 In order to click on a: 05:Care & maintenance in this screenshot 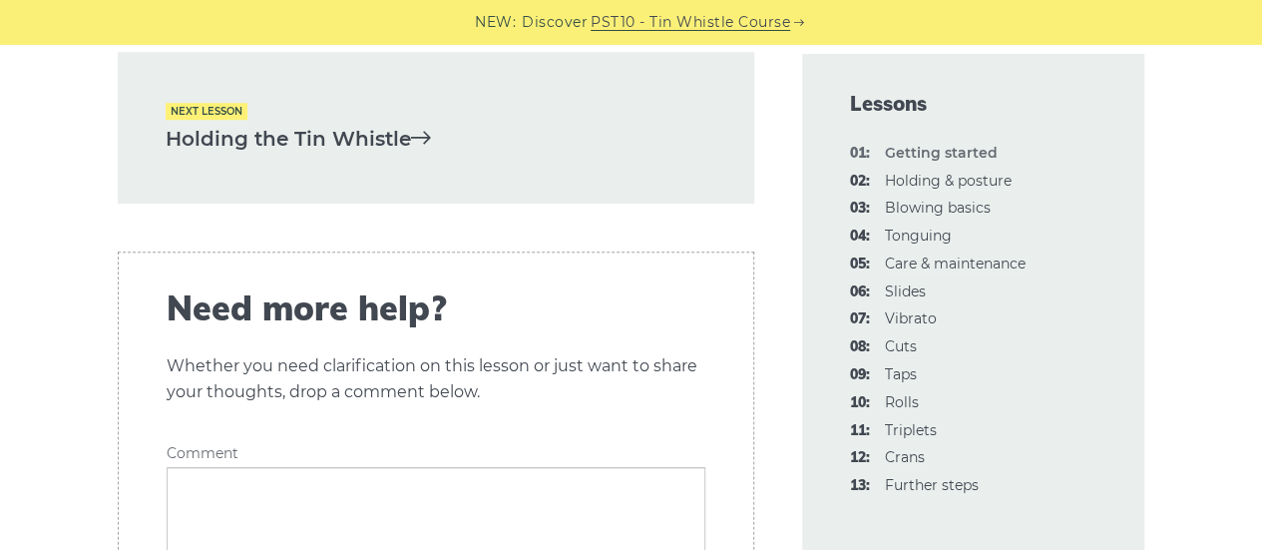, I will do `click(955, 263)`.